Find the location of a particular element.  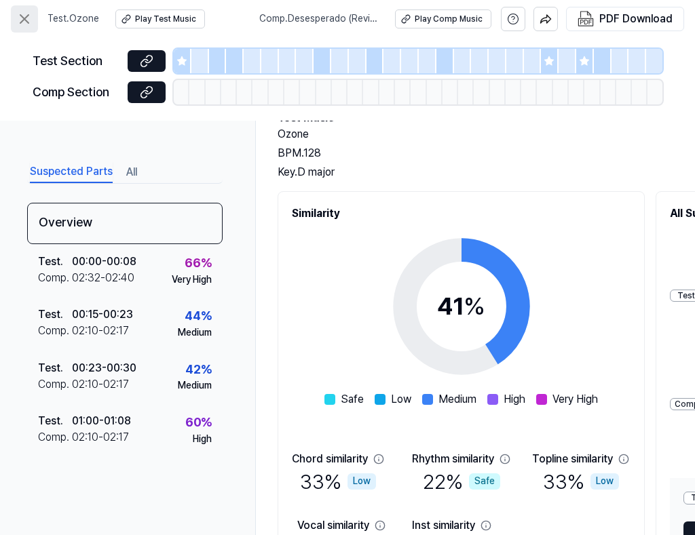

div: Very High is located at coordinates (191, 280).